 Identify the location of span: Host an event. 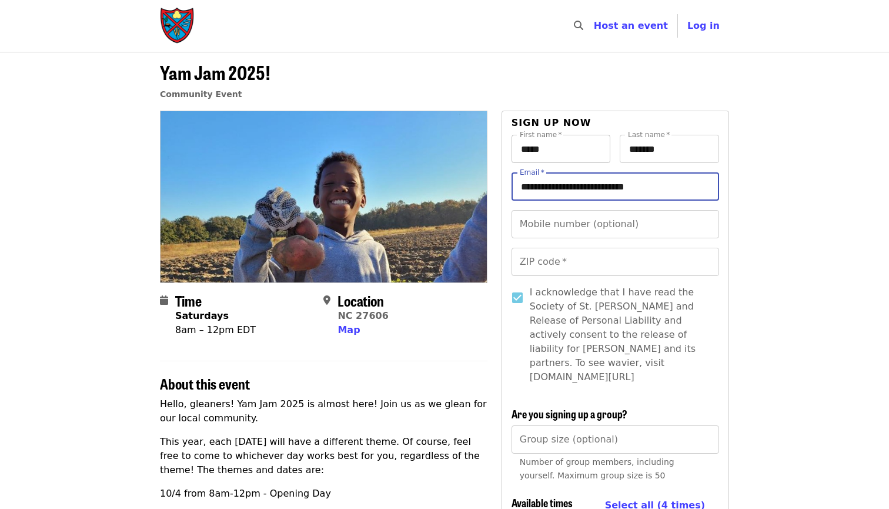
(631, 25).